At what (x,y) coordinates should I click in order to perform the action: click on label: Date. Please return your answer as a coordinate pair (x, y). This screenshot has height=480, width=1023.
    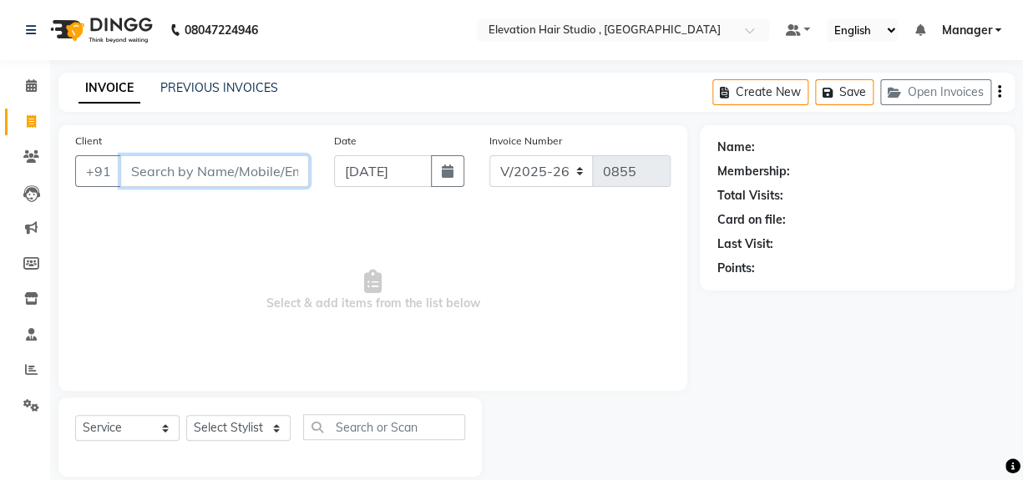
    Looking at the image, I should click on (345, 141).